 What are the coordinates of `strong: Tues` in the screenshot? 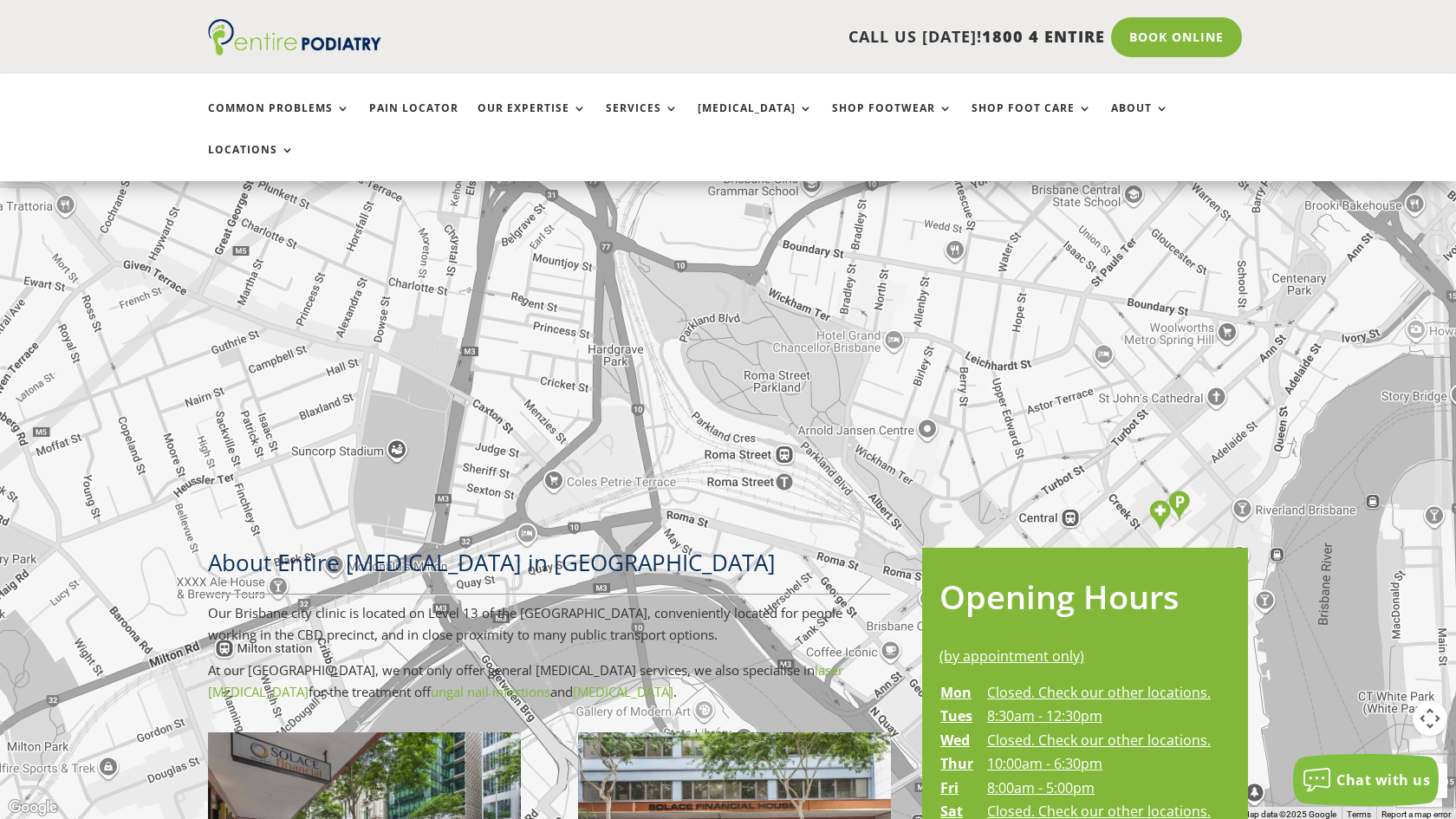 It's located at (956, 715).